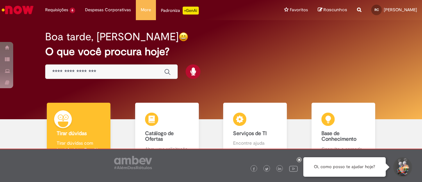 This screenshot has height=182, width=422. I want to click on img: ServiceNow, so click(17, 10).